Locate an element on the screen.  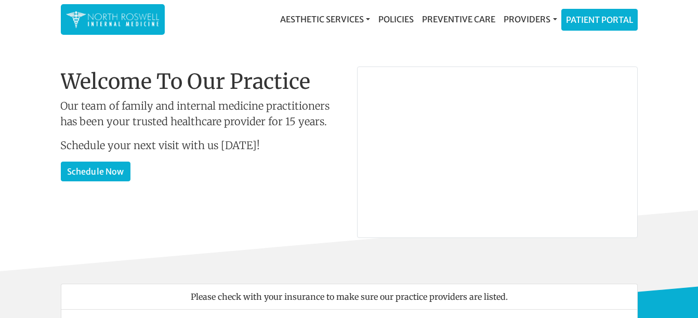
h1: Welcome To Our Practice is located at coordinates (201, 82).